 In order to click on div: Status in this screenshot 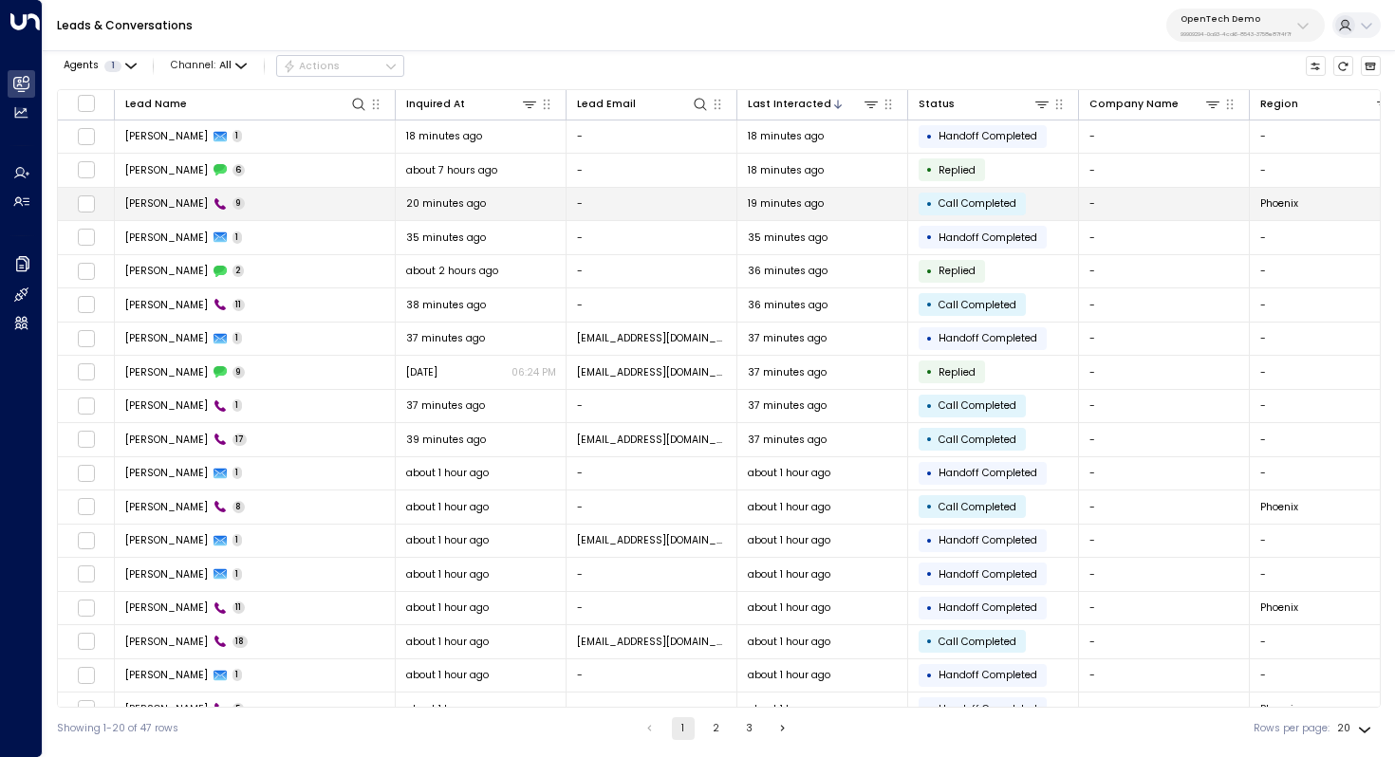, I will do `click(937, 104)`.